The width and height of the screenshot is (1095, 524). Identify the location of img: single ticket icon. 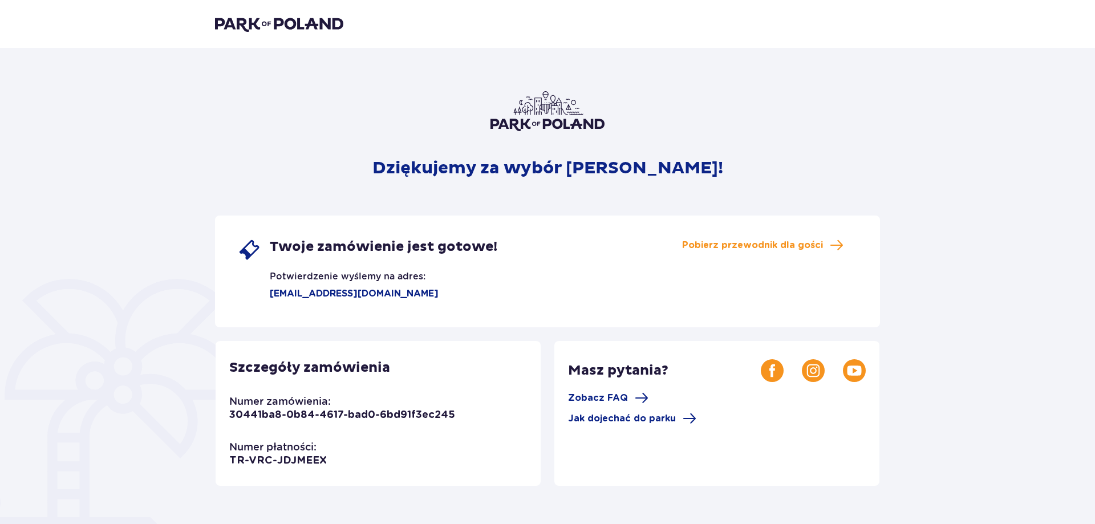
(249, 250).